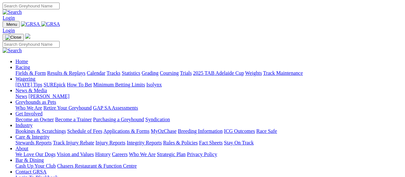  I want to click on a: Become a Trainer, so click(74, 119).